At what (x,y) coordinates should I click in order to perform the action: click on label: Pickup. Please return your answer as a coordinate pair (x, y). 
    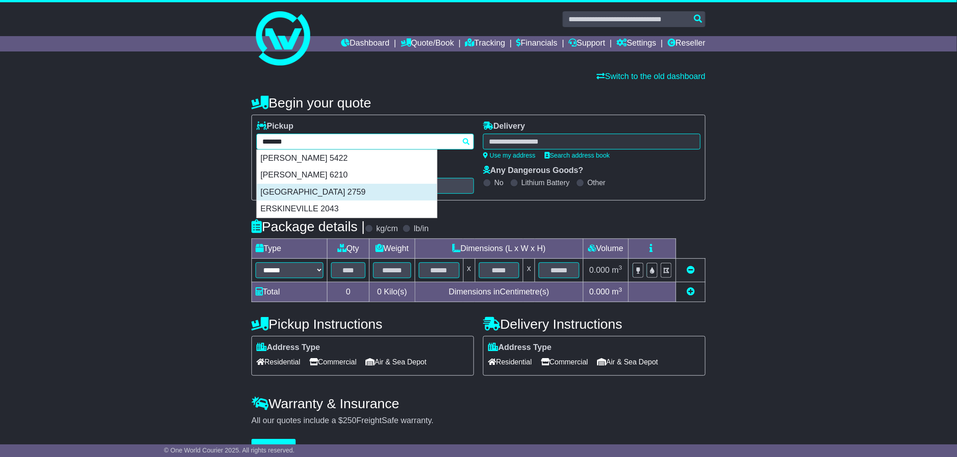
    Looking at the image, I should click on (275, 127).